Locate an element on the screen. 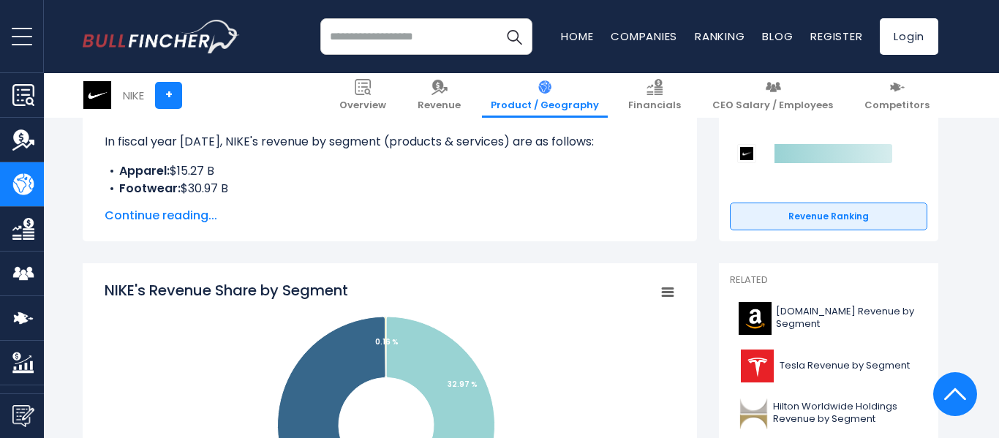  button: Search is located at coordinates (514, 37).